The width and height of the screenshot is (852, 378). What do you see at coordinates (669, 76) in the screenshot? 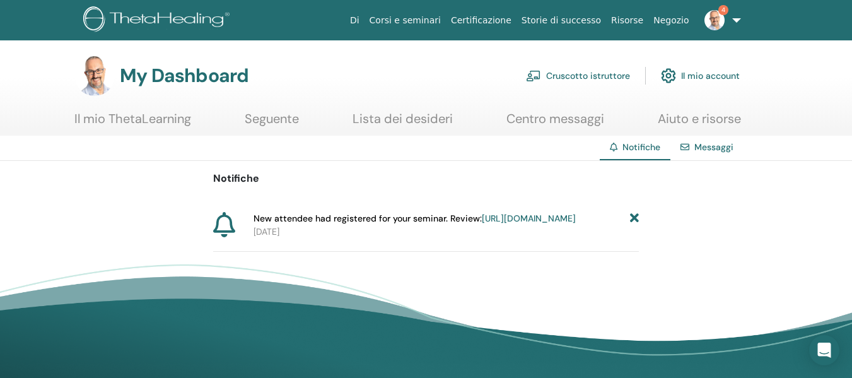
I see `img: cog.svg` at bounding box center [669, 76].